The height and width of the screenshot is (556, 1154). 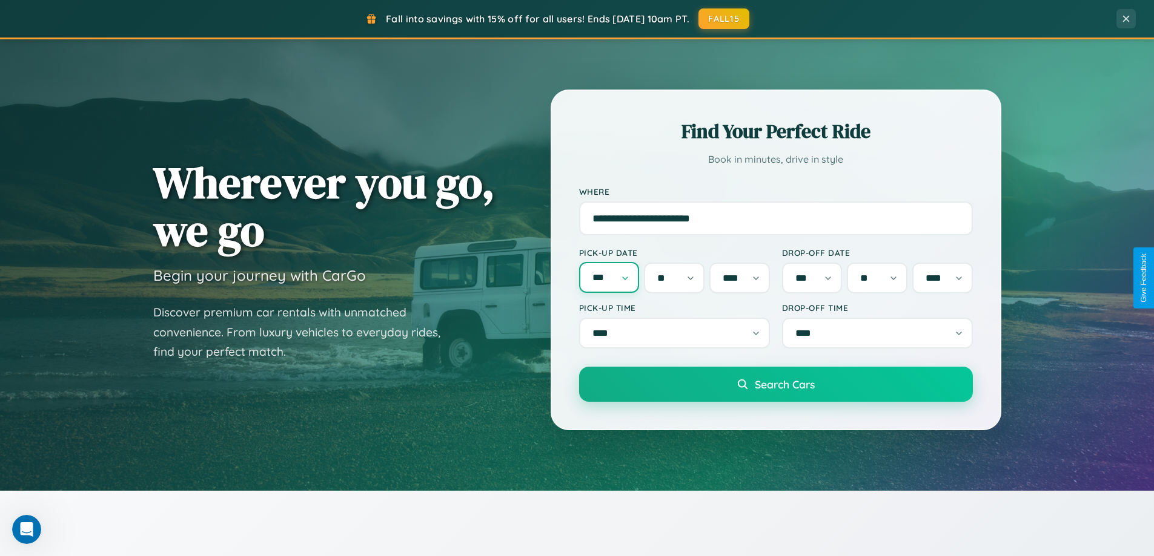 I want to click on span: Search Cars, so click(x=784, y=385).